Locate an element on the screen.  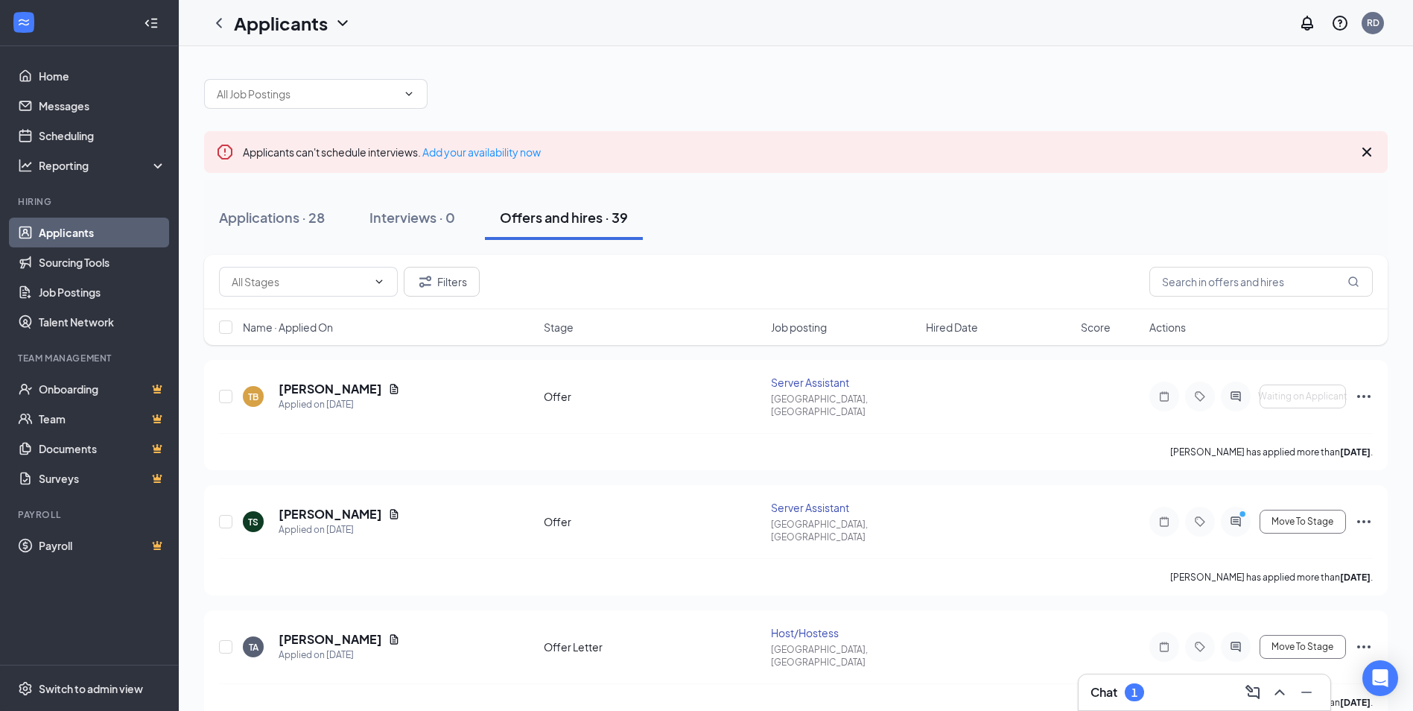
button: Filter Filters is located at coordinates (442, 282).